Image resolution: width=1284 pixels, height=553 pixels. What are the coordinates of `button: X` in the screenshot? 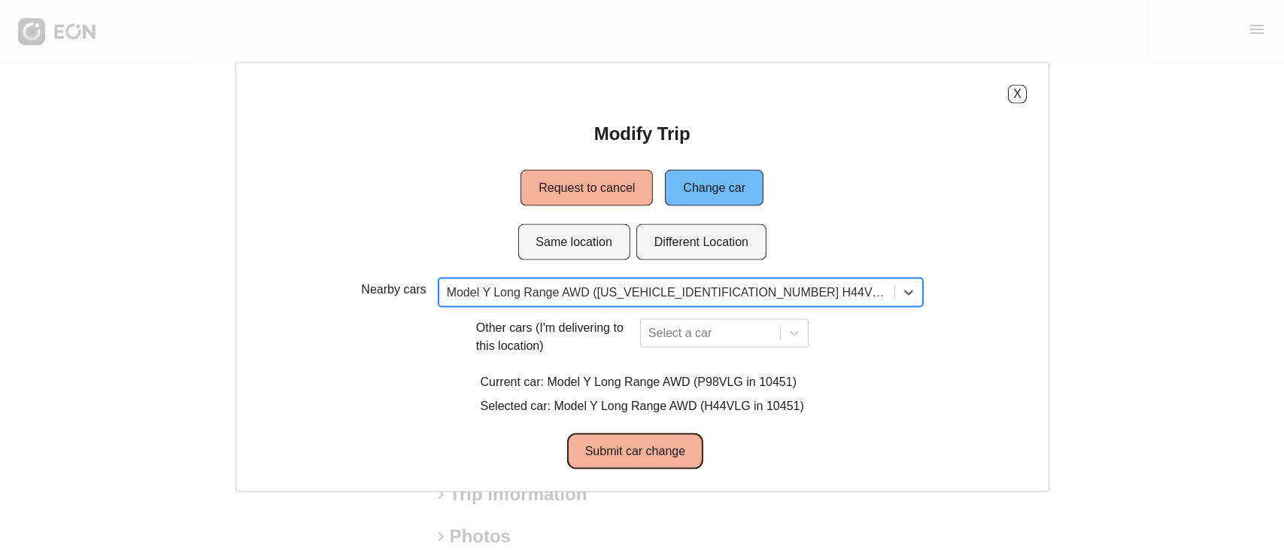 It's located at (1017, 93).